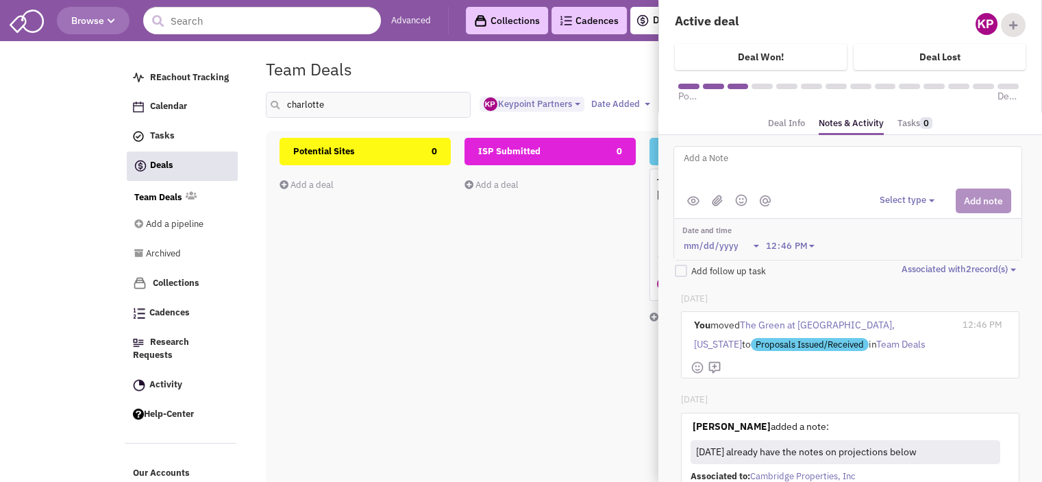  I want to click on div: Add Collaborator, so click(1013, 25).